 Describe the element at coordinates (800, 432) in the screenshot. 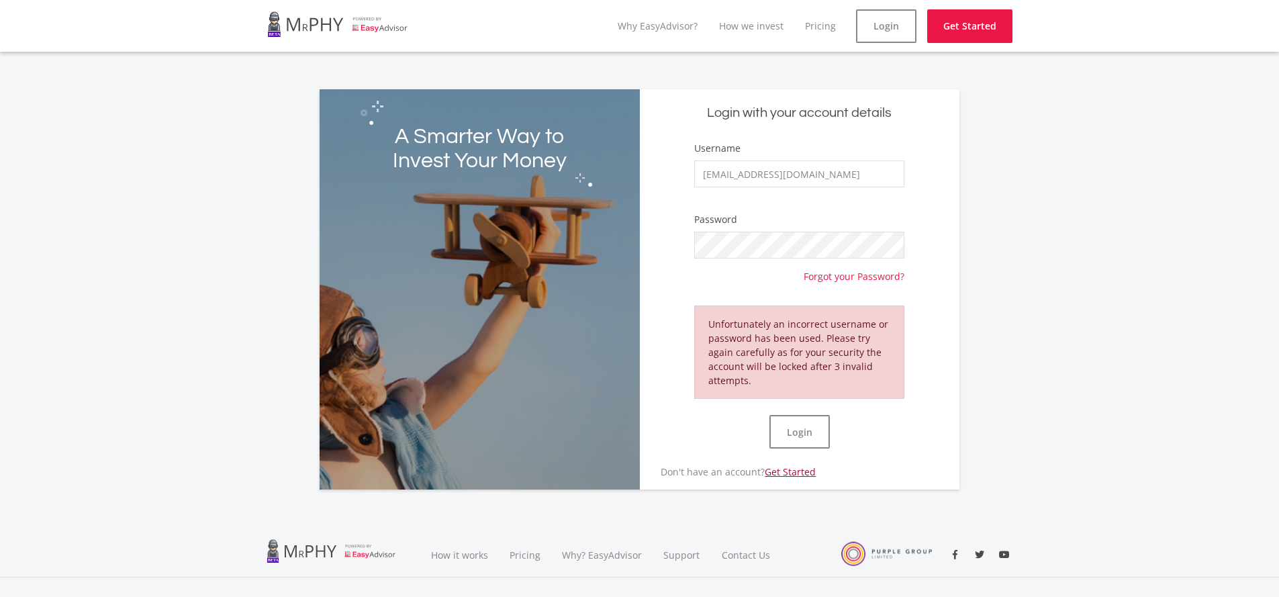

I see `button: Login` at that location.